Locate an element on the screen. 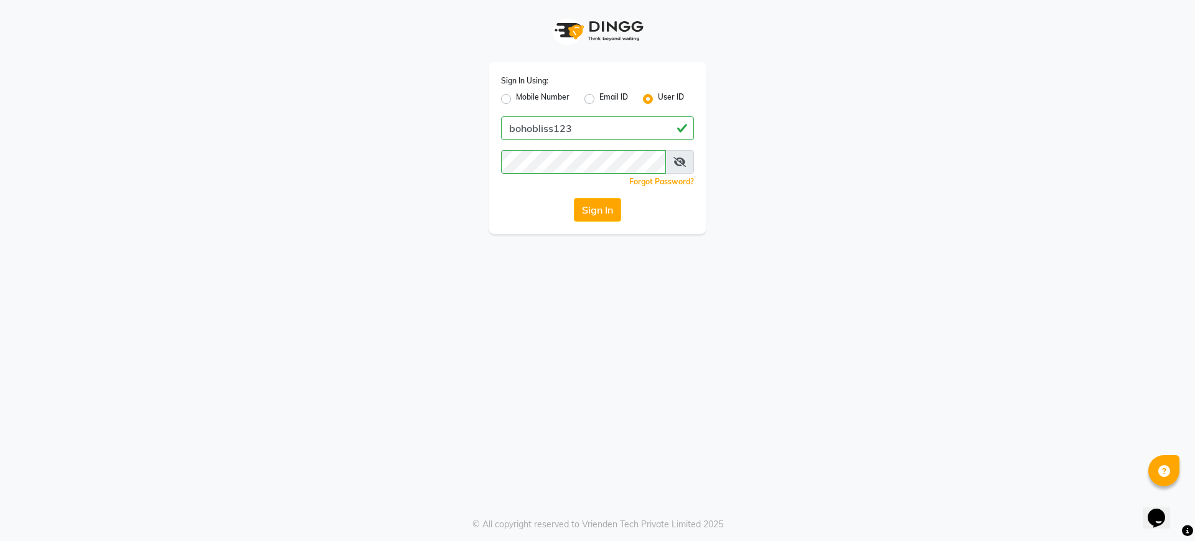  label: Mobile Number is located at coordinates (543, 99).